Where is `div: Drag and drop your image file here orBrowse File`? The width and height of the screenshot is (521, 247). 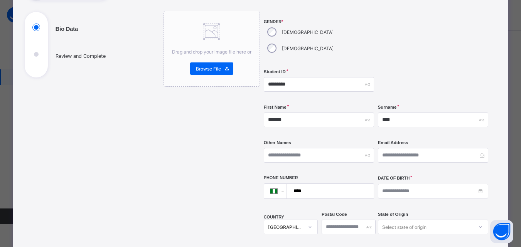
div: Drag and drop your image file here orBrowse File is located at coordinates (212, 49).